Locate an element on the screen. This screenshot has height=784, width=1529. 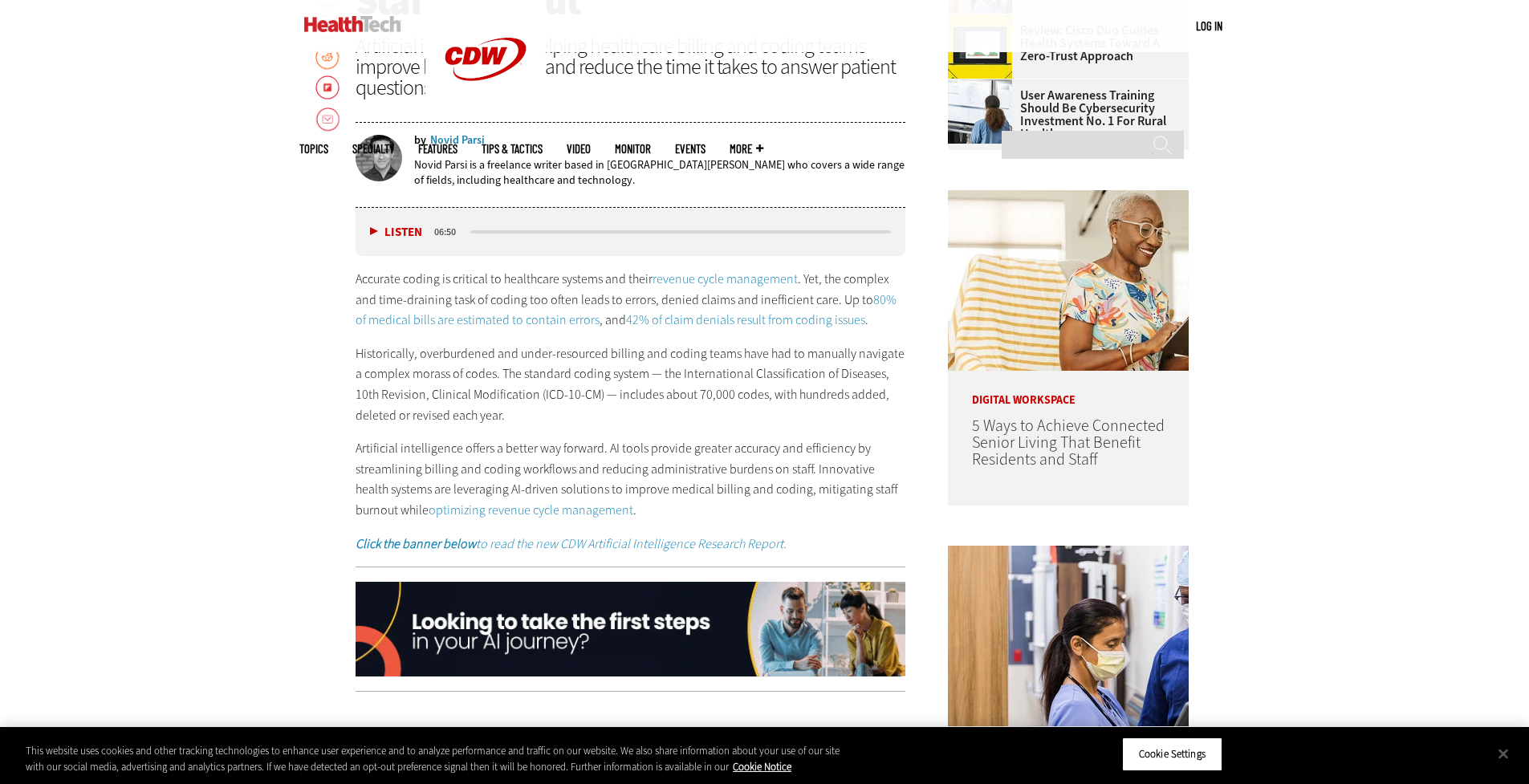
p: Artificial intelligence offers a better way forward. AI tools provide greater accuracy and effici... is located at coordinates (630, 479).